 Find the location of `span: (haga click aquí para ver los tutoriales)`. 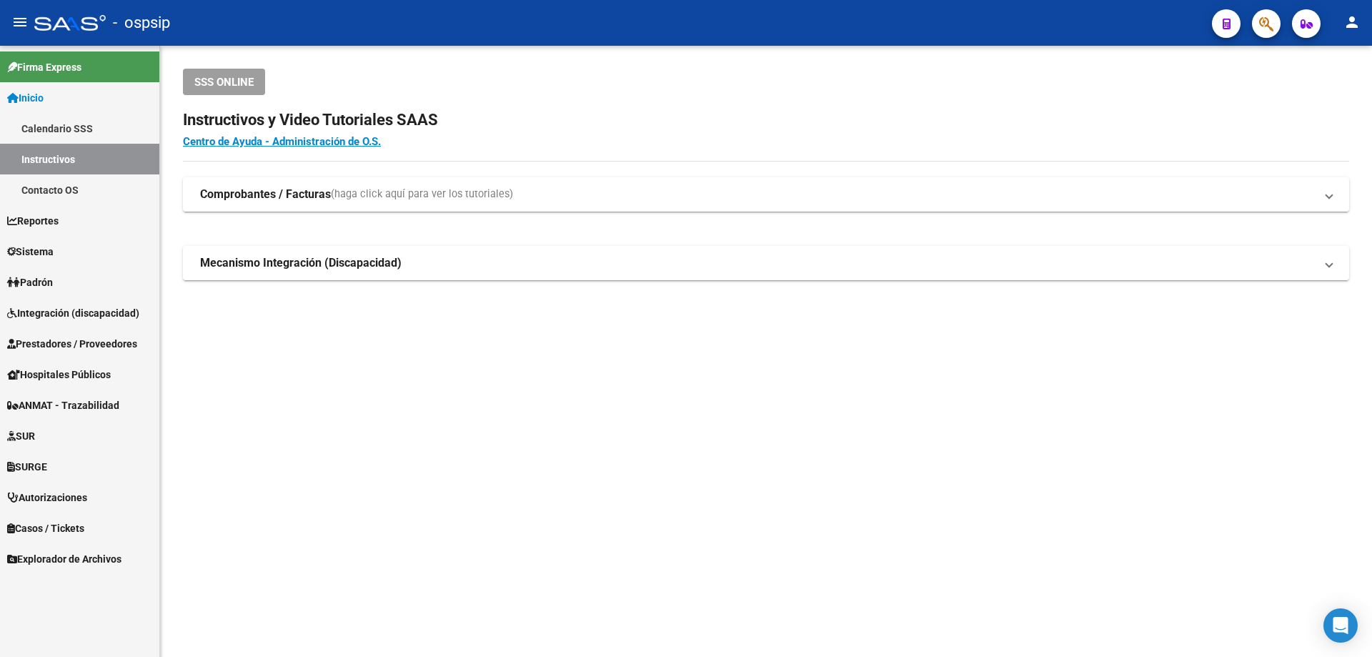

span: (haga click aquí para ver los tutoriales) is located at coordinates (421, 194).